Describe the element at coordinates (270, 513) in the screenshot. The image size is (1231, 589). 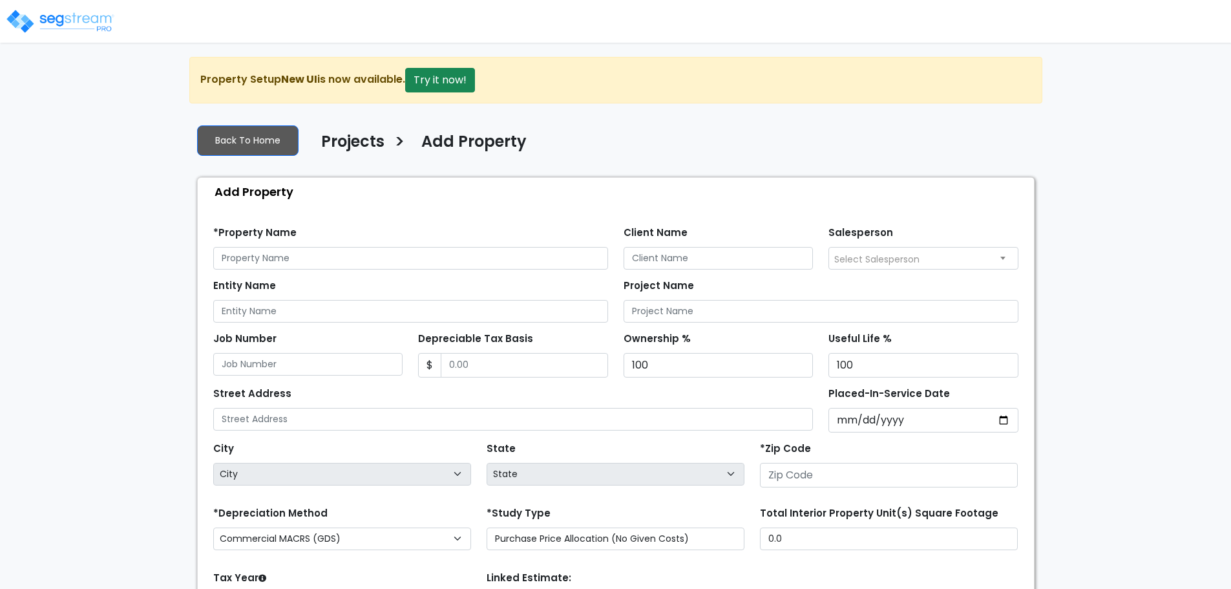
I see `label: *Depreciation Method` at that location.